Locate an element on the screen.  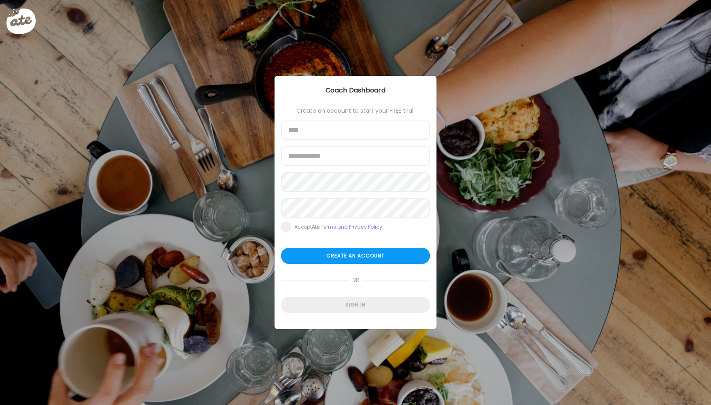
span: or is located at coordinates (356, 280).